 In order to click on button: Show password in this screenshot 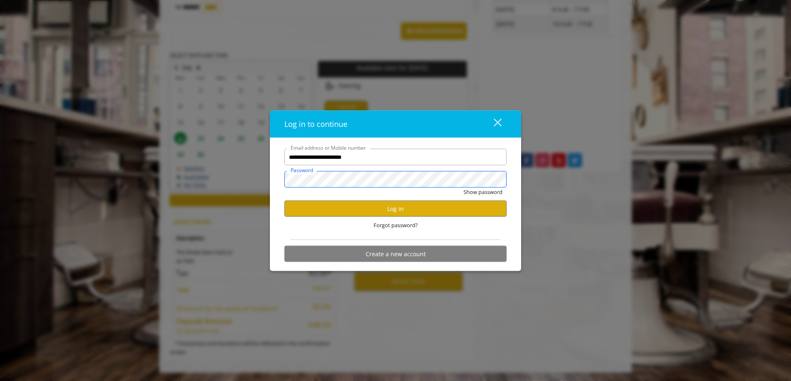, I will do `click(483, 192)`.